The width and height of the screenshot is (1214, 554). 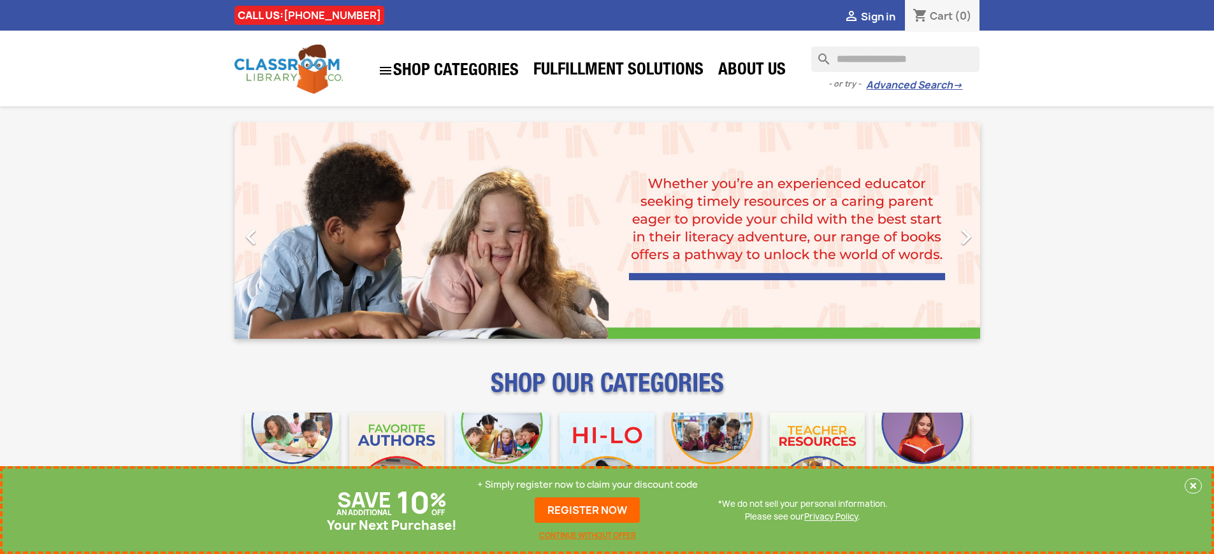 What do you see at coordinates (924, 231) in the screenshot?
I see `a: Next` at bounding box center [924, 231].